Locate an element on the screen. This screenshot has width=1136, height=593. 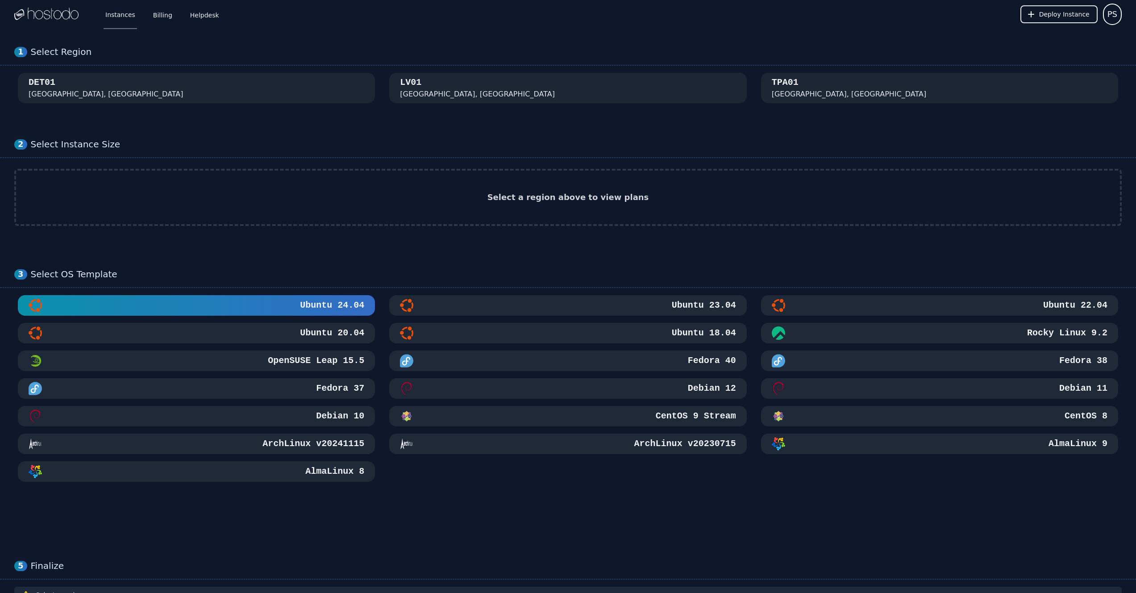
button: Debian 11Debian 11 is located at coordinates (940, 388).